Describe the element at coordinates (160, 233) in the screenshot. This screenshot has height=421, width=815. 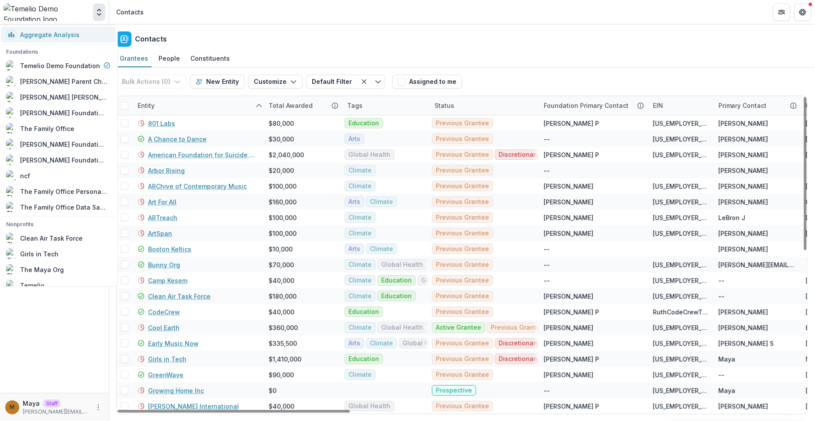
I see `a: ArtSpan` at that location.